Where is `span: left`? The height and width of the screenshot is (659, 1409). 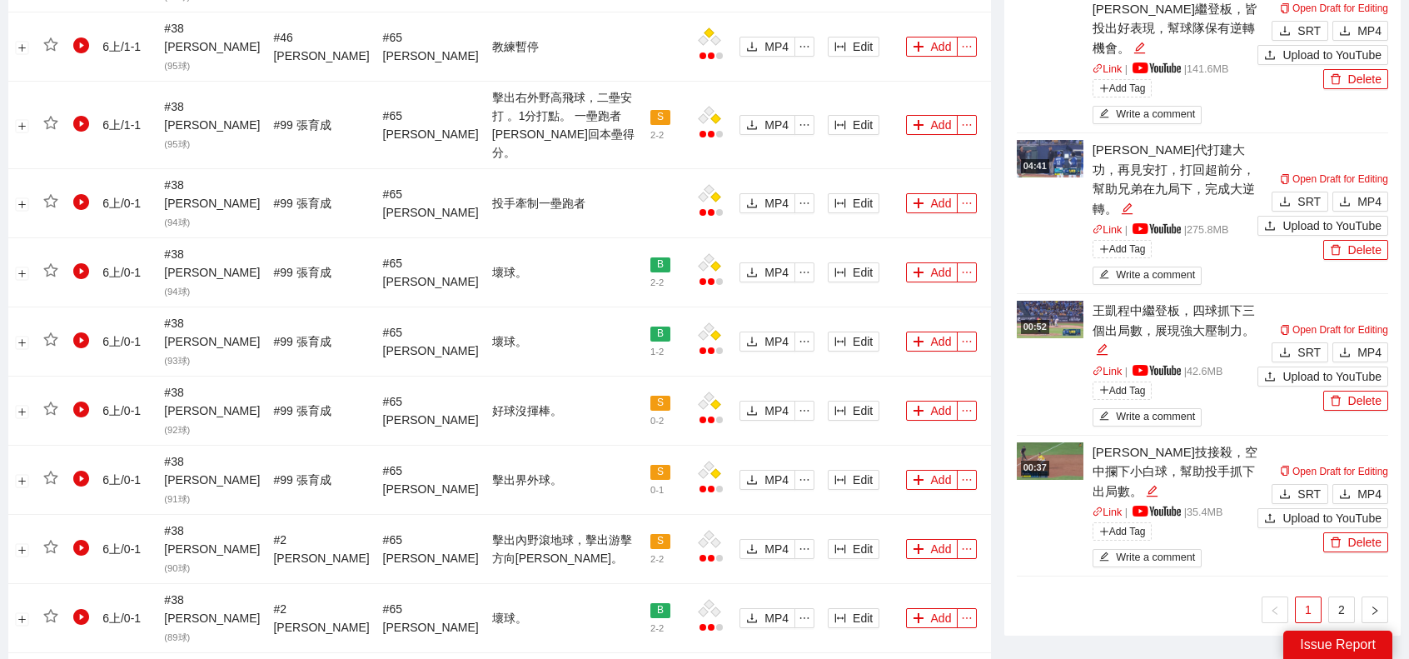
span: left is located at coordinates (1275, 610).